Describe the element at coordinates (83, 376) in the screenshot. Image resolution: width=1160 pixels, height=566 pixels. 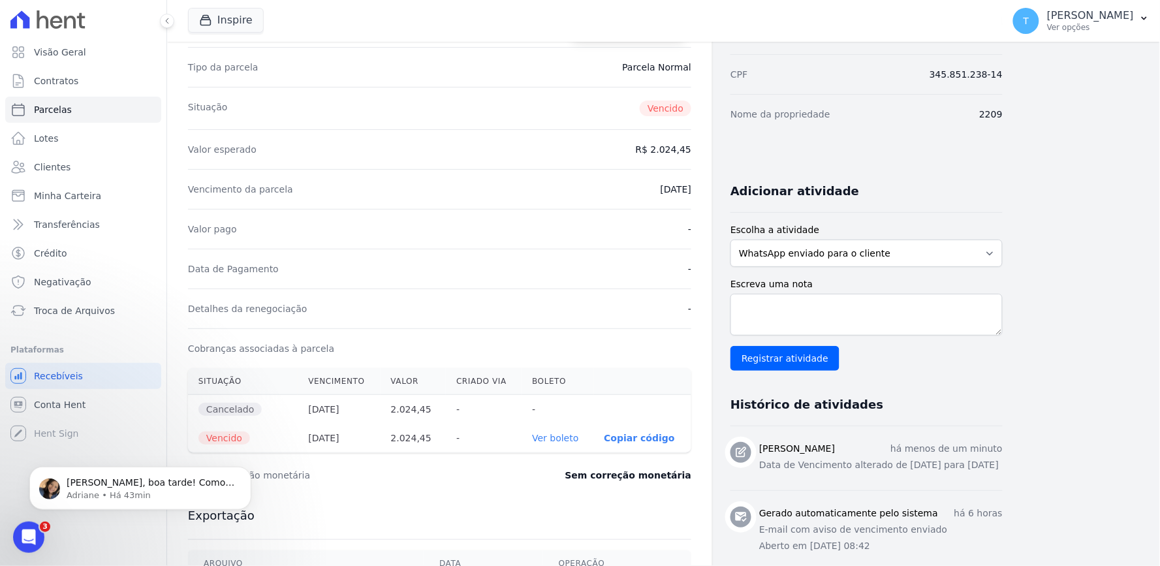
I see `a: Recebíveis` at that location.